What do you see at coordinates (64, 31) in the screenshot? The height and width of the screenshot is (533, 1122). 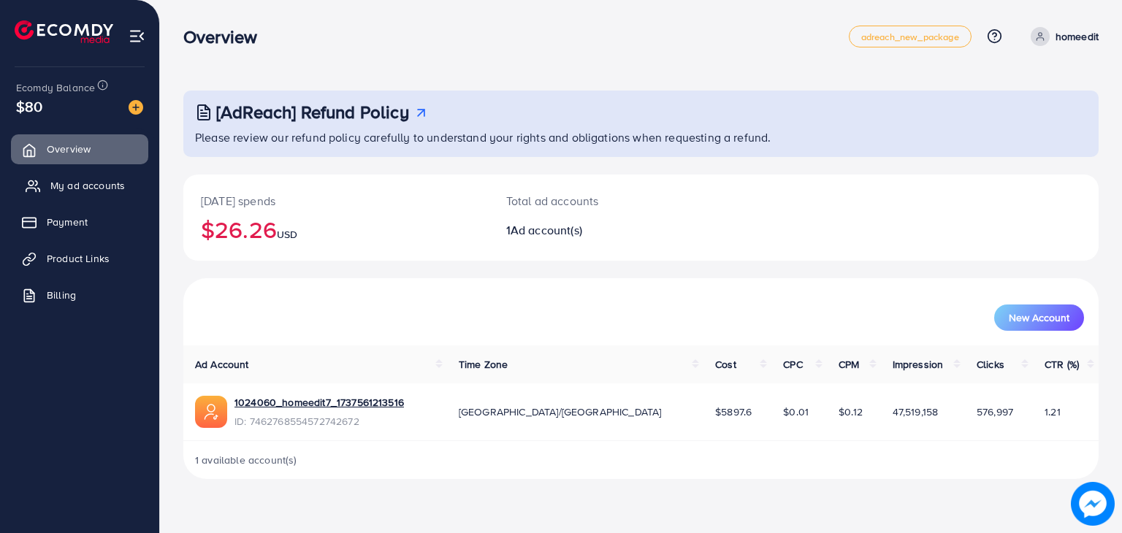 I see `img: logo` at bounding box center [64, 31].